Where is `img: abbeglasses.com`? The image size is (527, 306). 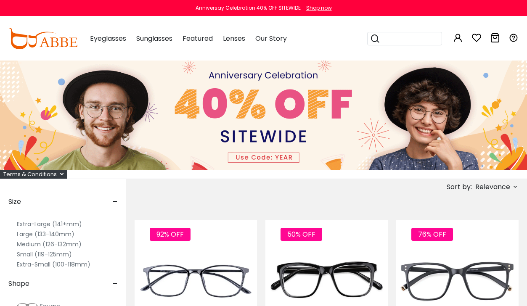 img: abbeglasses.com is located at coordinates (43, 39).